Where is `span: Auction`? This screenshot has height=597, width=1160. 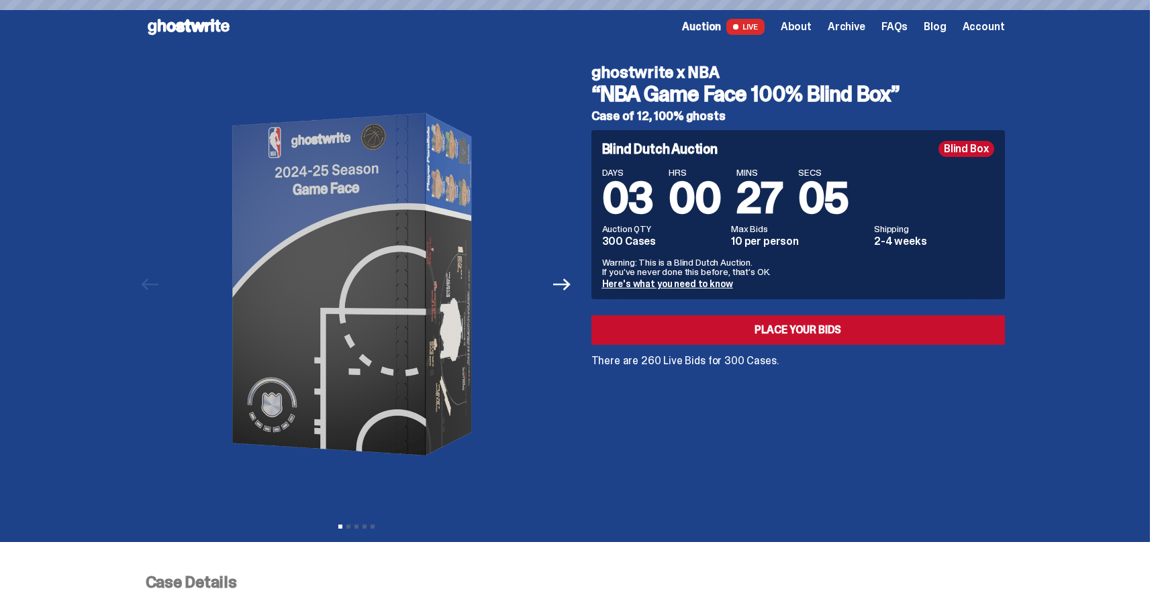
span: Auction is located at coordinates (701, 27).